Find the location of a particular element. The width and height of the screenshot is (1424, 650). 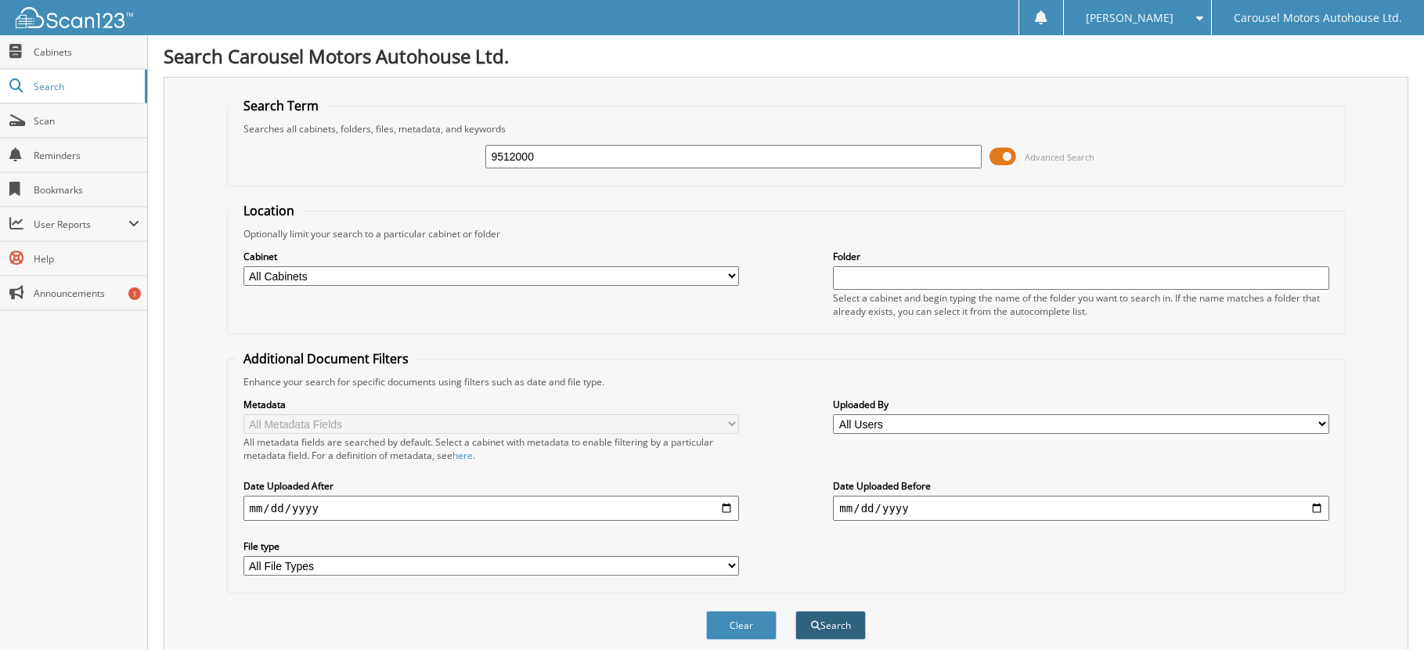

div: Searches all cabinets, folders, files, metadata, and keywords is located at coordinates (786, 128).